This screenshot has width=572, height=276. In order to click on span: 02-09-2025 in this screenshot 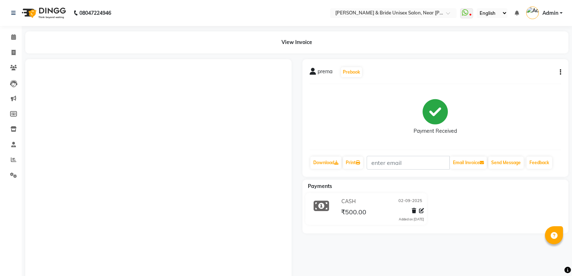, I will do `click(410, 201)`.